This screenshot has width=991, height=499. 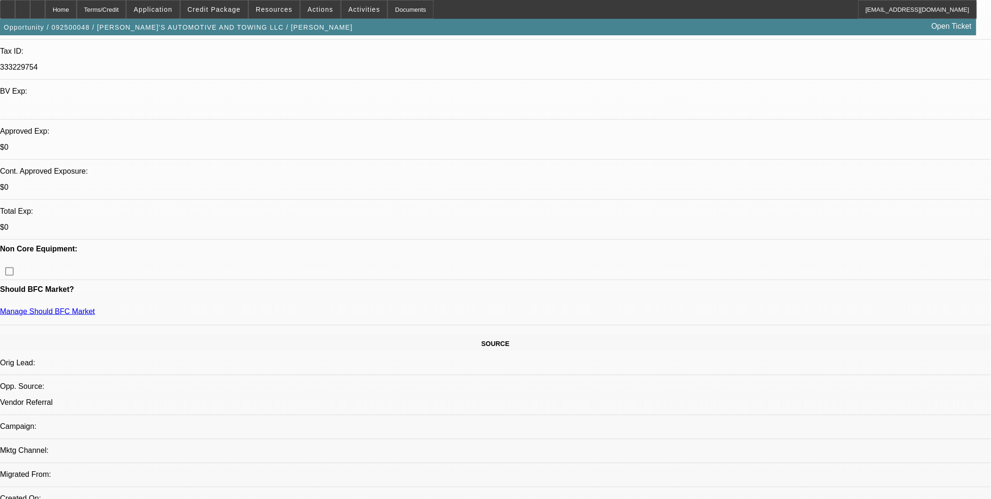 What do you see at coordinates (365, 9) in the screenshot?
I see `span: Activities` at bounding box center [365, 9].